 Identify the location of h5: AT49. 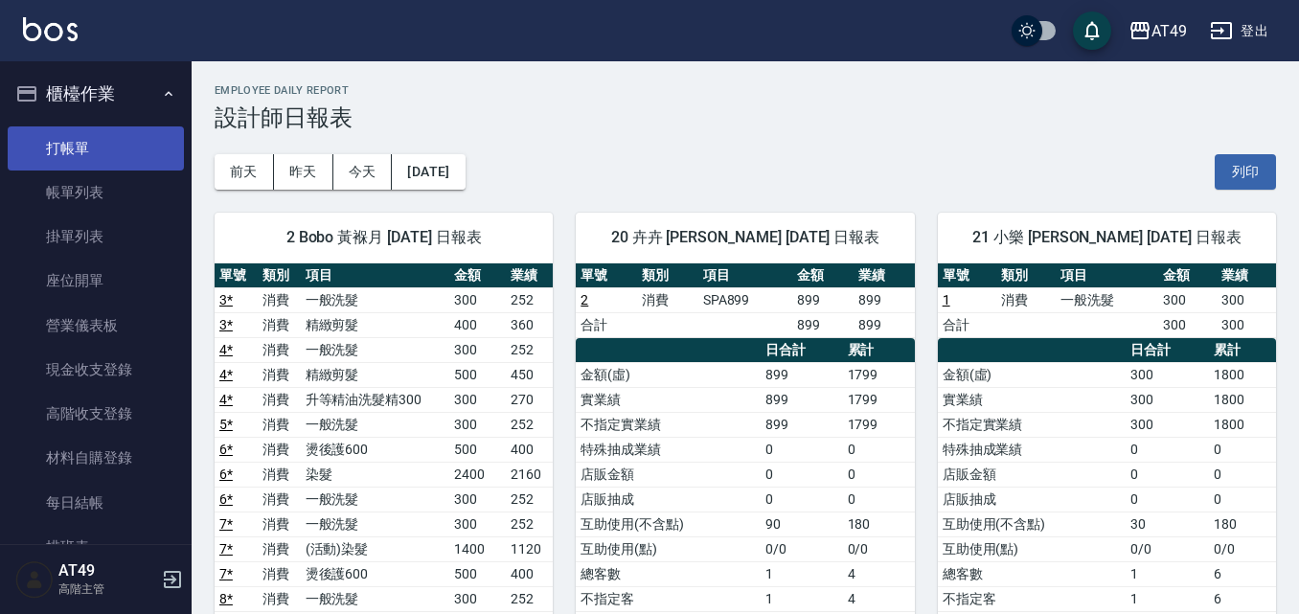
(107, 571).